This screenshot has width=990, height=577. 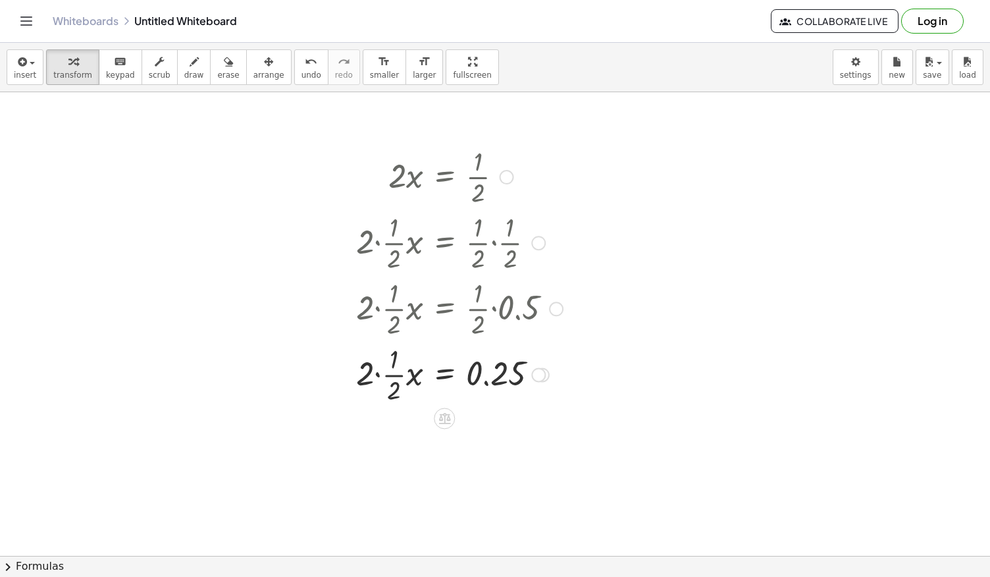 I want to click on button: draw, so click(x=194, y=67).